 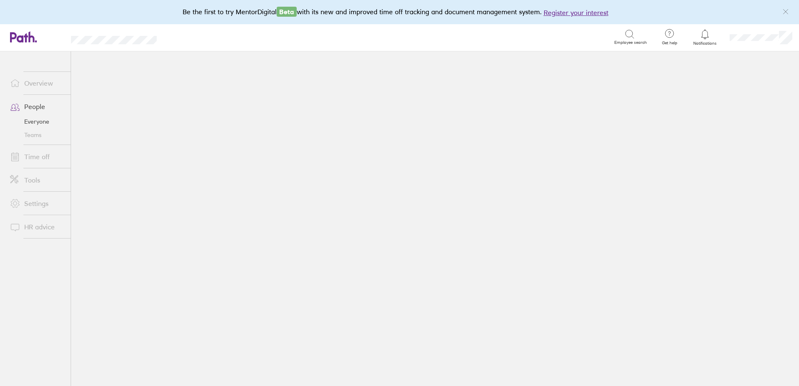 What do you see at coordinates (37, 157) in the screenshot?
I see `a: Time off` at bounding box center [37, 157].